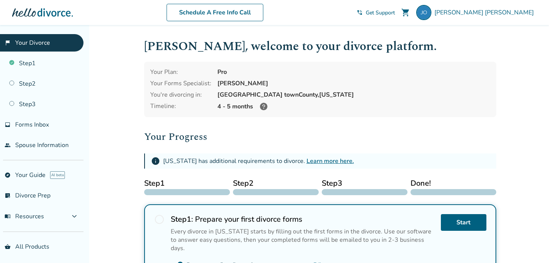  I want to click on h2: Your Progress, so click(320, 137).